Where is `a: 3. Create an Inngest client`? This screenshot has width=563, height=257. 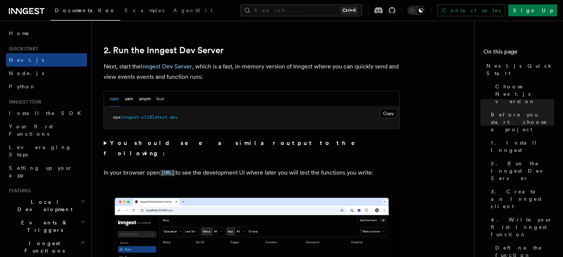
a: 3. Create an Inngest client is located at coordinates (520, 199).